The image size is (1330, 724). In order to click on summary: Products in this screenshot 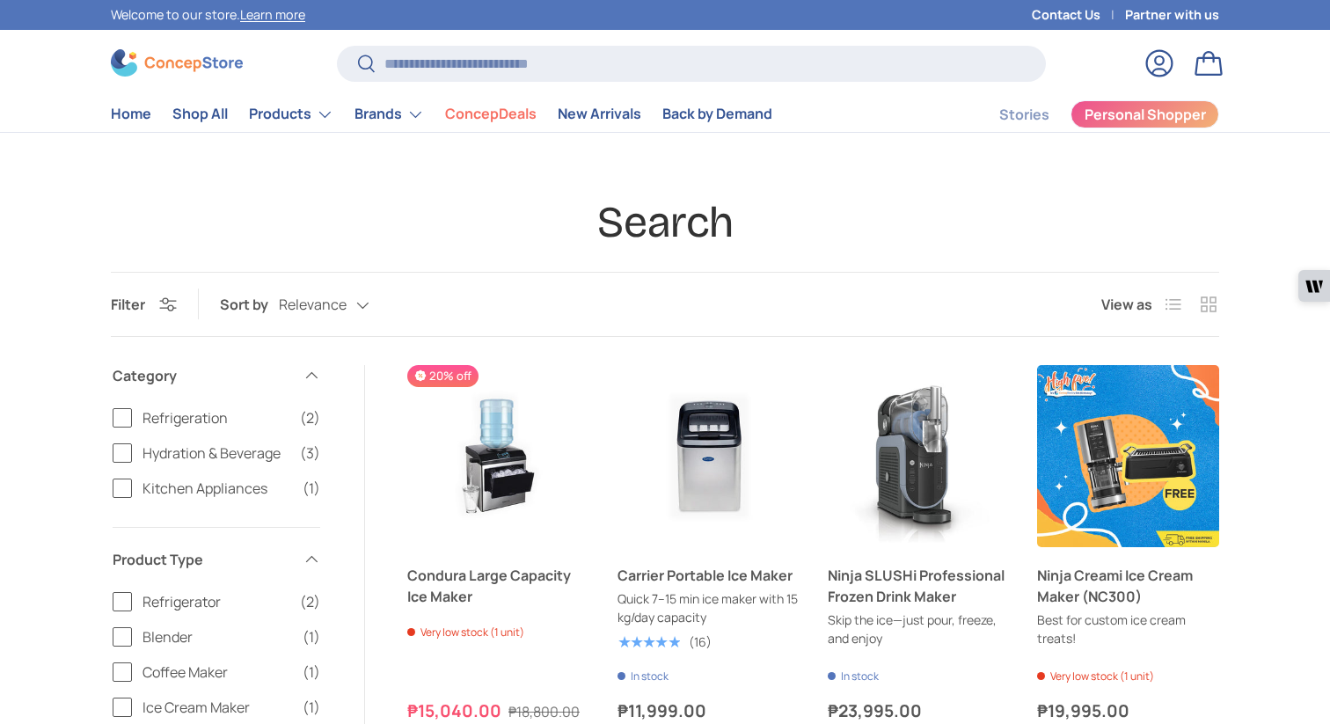, I will do `click(291, 114)`.